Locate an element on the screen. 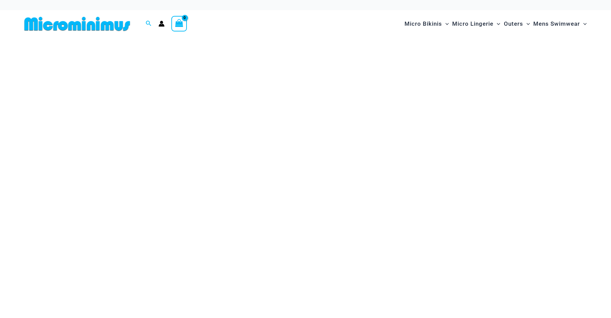 Image resolution: width=611 pixels, height=318 pixels. span: Micro Lingerie is located at coordinates (473, 24).